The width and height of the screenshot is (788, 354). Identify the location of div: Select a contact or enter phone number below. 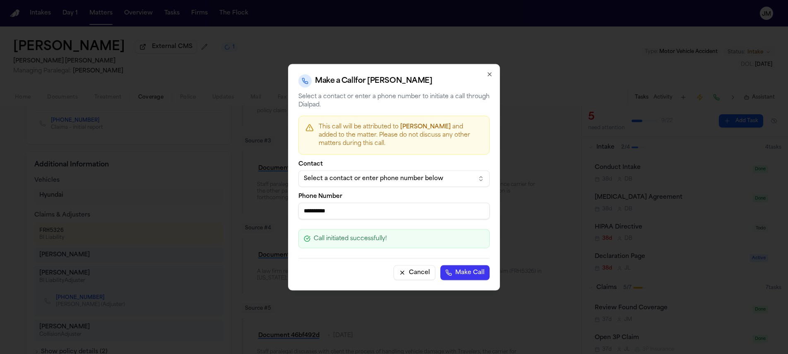
(387, 178).